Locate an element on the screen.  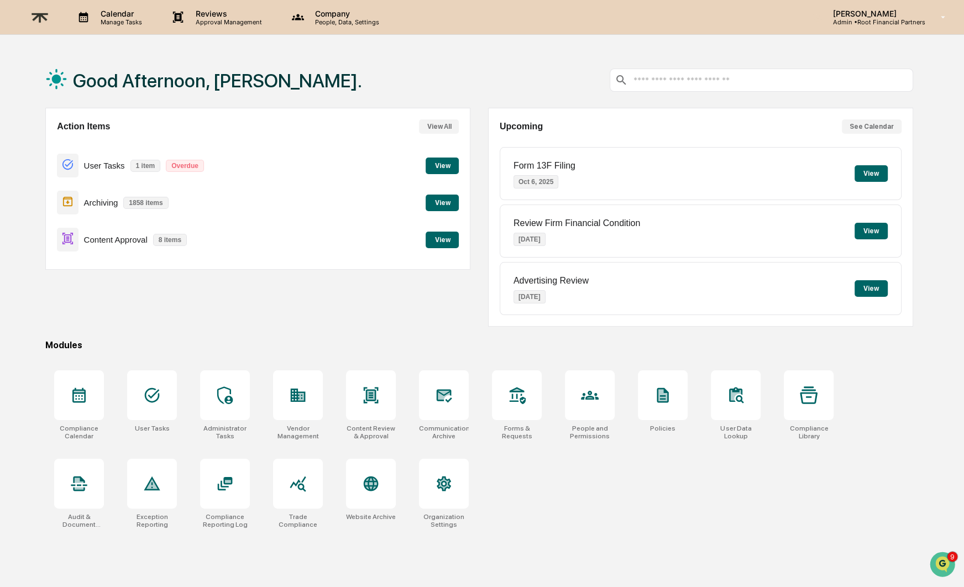
p: Calendar is located at coordinates (119, 13).